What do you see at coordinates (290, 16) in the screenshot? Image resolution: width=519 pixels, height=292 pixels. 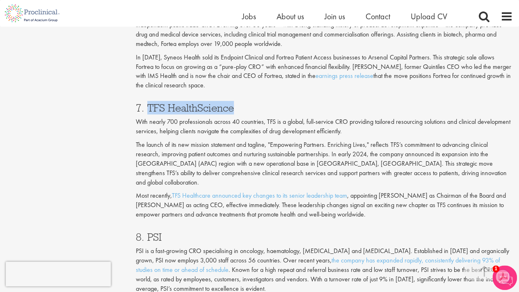 I see `span: About us` at bounding box center [290, 16].